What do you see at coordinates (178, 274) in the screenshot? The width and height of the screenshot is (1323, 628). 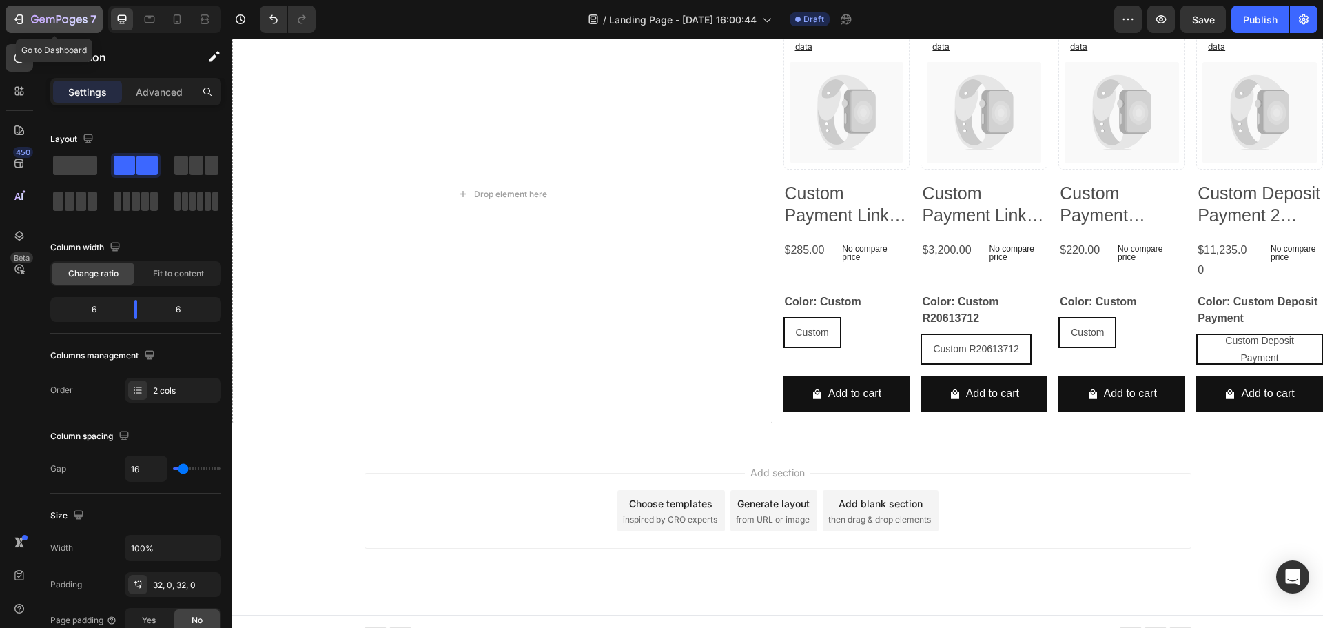 I see `span: Fit to content` at bounding box center [178, 274].